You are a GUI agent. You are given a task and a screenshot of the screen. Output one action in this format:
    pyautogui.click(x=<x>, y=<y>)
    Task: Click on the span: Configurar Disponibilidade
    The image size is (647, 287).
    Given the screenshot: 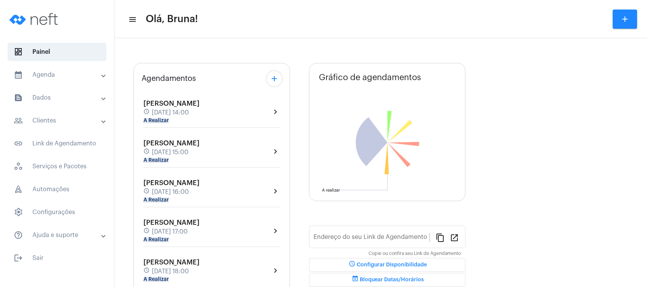 What is the action you would take?
    pyautogui.click(x=387, y=265)
    